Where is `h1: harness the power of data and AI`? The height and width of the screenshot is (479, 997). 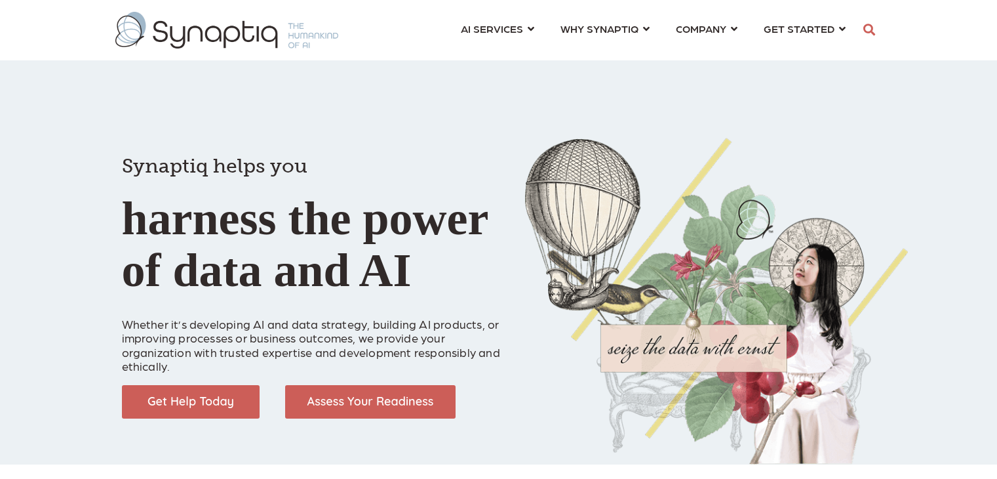
h1: harness the power of data and AI is located at coordinates (313, 214).